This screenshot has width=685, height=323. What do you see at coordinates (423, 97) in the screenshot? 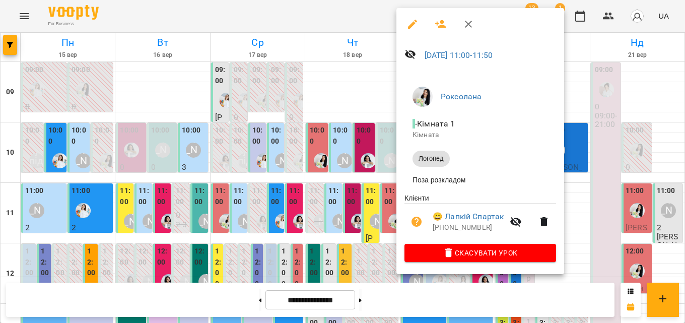
I see `img: cccd9d757b0d97f7afa912ee98c78b73.jpg` at bounding box center [423, 97].